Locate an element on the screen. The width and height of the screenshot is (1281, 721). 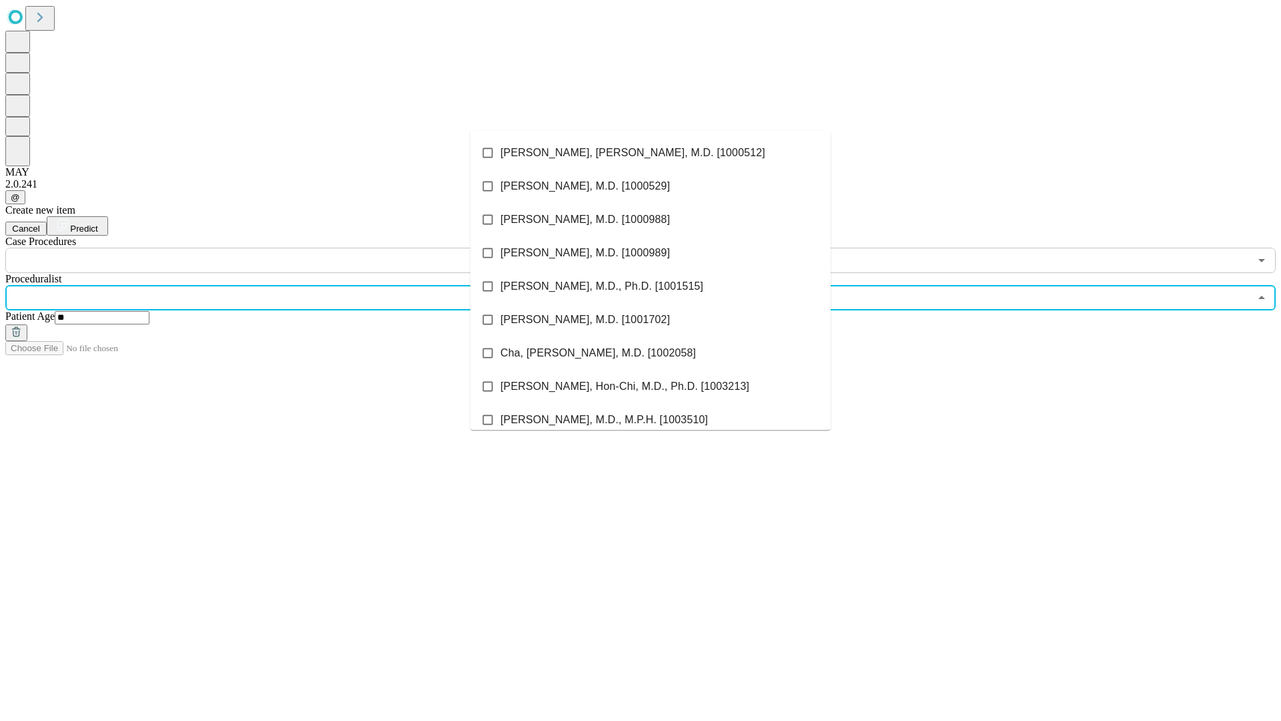
span: Scheduled Procedure is located at coordinates (41, 241).